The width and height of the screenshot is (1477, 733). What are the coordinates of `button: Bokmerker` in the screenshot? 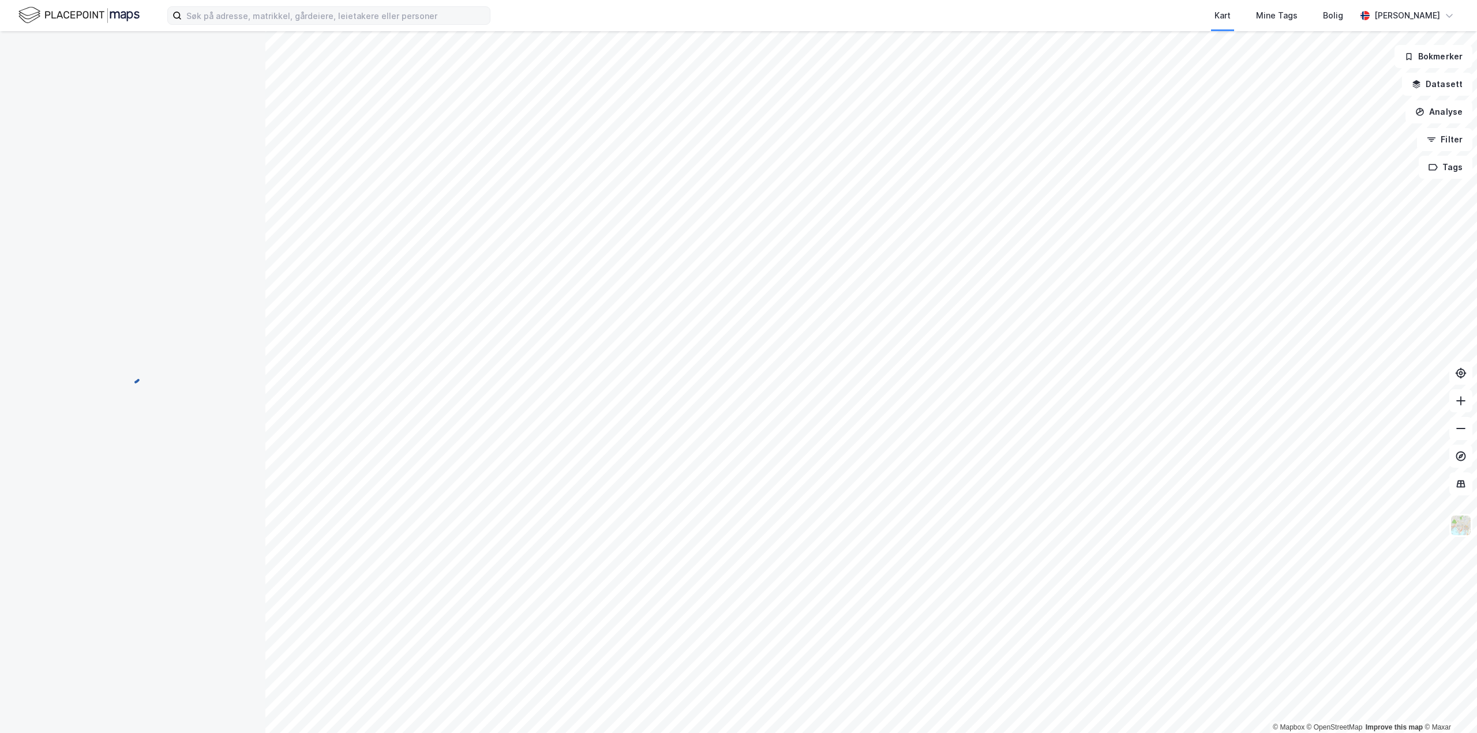 It's located at (1433, 57).